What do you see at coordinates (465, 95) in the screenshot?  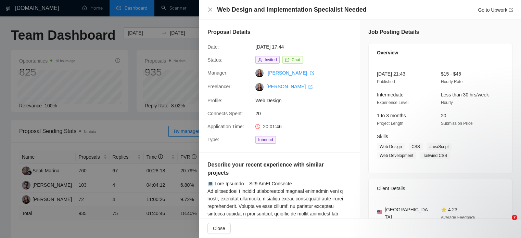 I see `span: Less than 30 hrs/week` at bounding box center [465, 95].